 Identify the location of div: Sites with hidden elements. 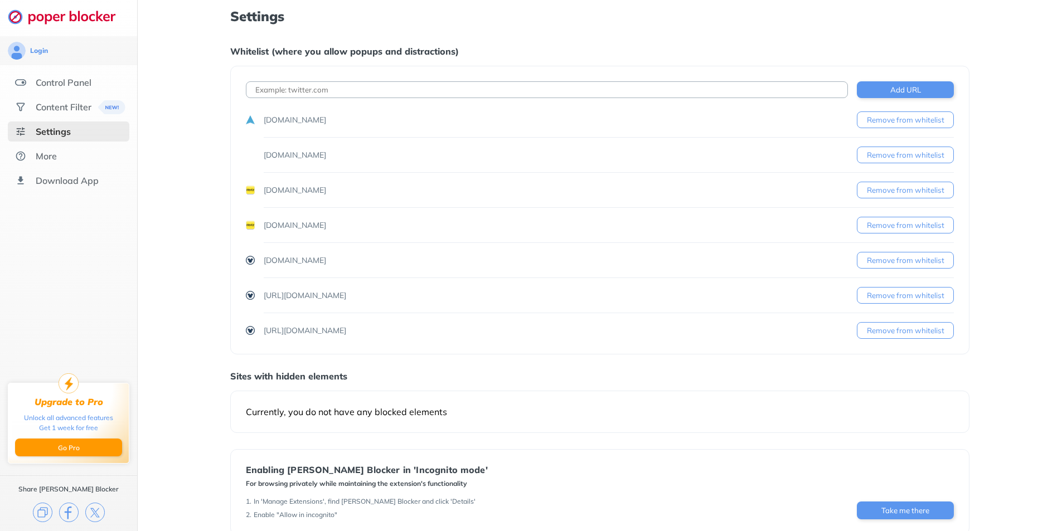
(600, 376).